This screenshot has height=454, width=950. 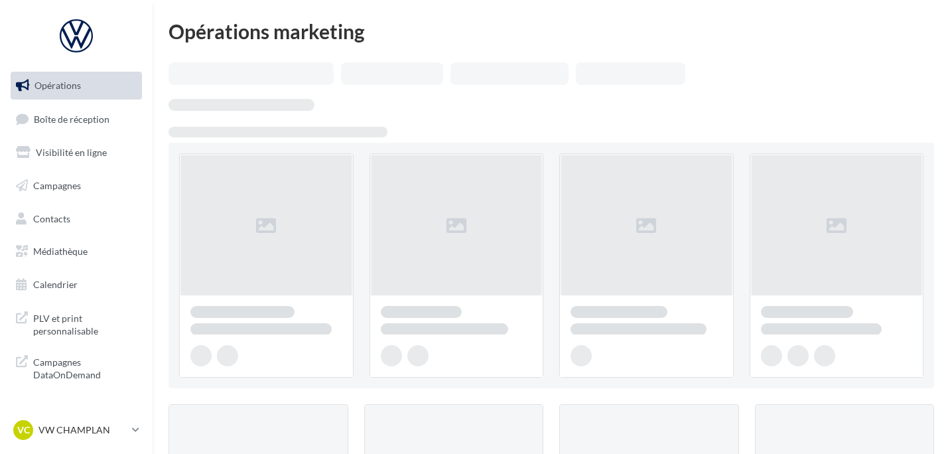 I want to click on span: Campagnes, so click(x=57, y=185).